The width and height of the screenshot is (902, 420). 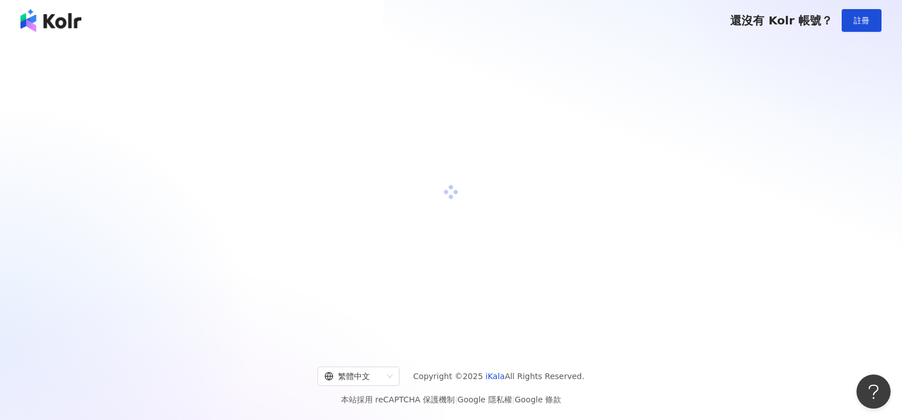 I want to click on span: 還沒有 Kolr 帳號？, so click(x=781, y=20).